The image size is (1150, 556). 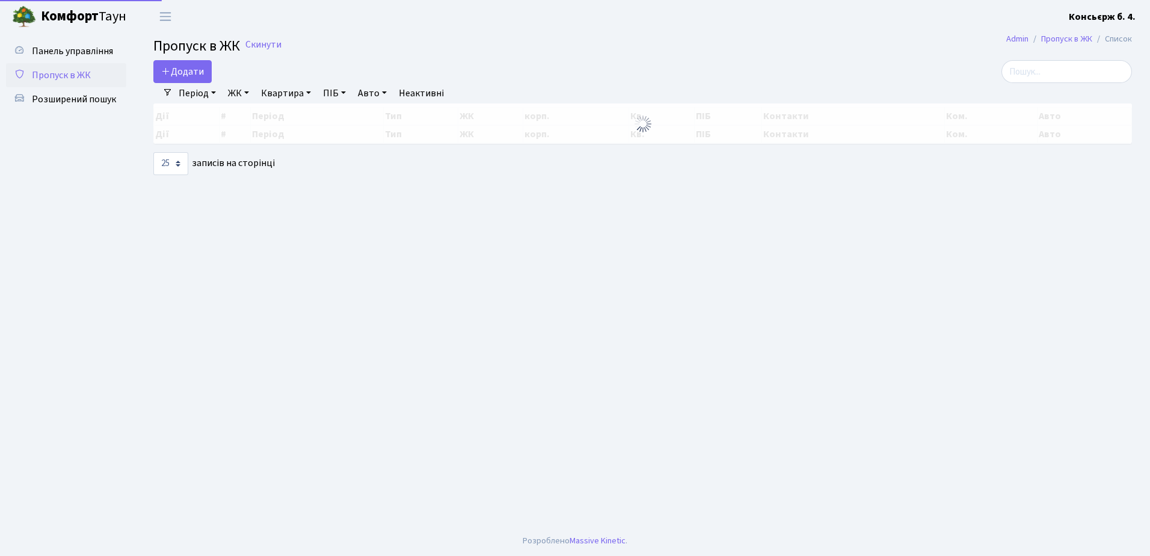 I want to click on nav: breadcrumb, so click(x=1069, y=39).